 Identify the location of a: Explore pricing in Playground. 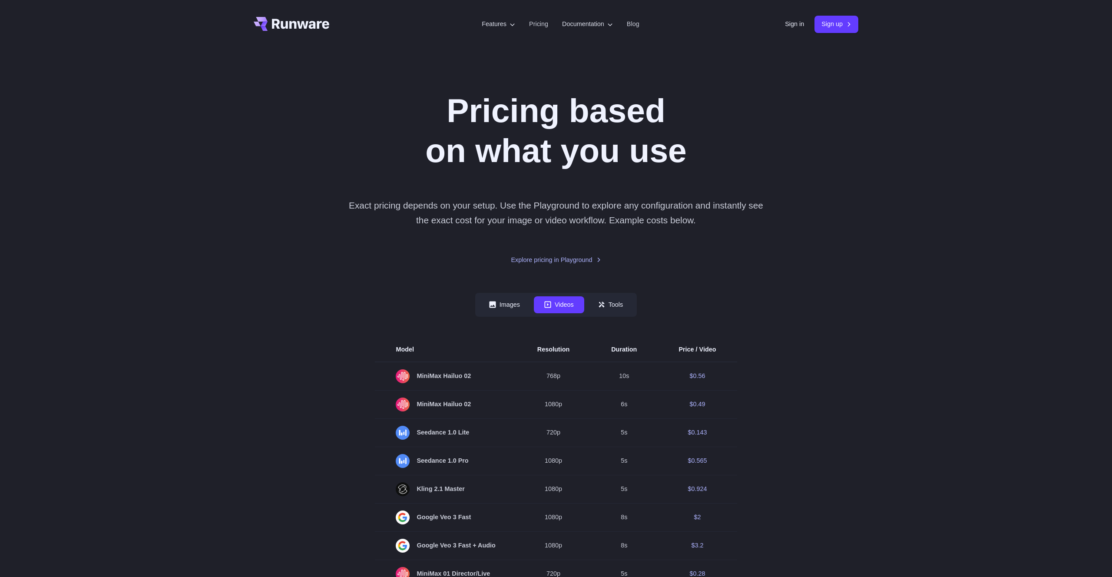
(556, 260).